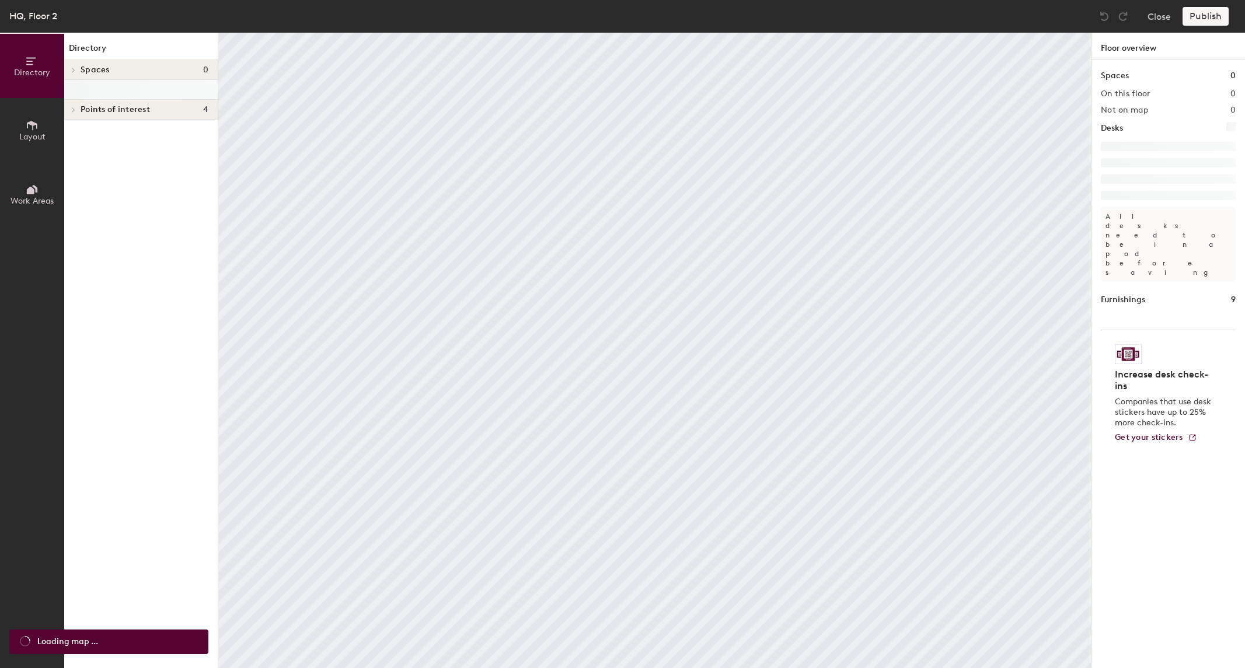 This screenshot has width=1245, height=668. I want to click on a: Get your stickers, so click(1156, 438).